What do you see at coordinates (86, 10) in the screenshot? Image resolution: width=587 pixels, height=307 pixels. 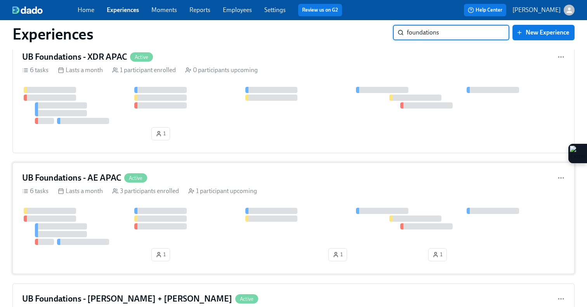 I see `a: Home` at bounding box center [86, 10].